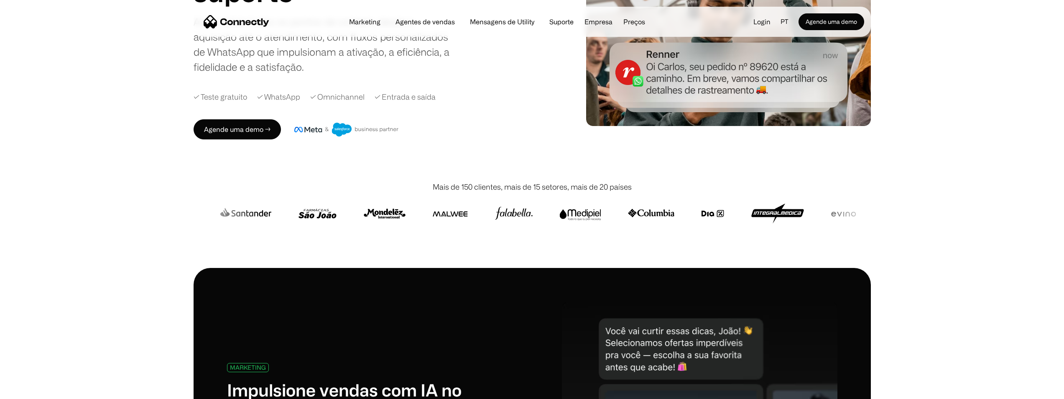 The height and width of the screenshot is (399, 1064). Describe the element at coordinates (598, 22) in the screenshot. I see `div: Empresa` at that location.